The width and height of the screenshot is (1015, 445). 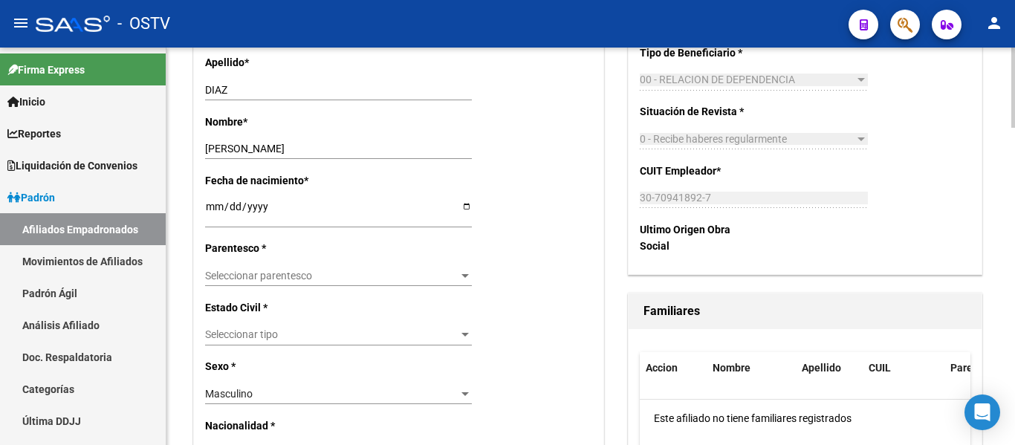 What do you see at coordinates (263, 308) in the screenshot?
I see `p: Estado Civil *` at bounding box center [263, 308].